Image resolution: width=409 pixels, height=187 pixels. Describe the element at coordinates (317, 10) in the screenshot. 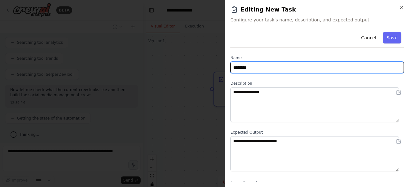

I see `h2: Editing New Task` at that location.